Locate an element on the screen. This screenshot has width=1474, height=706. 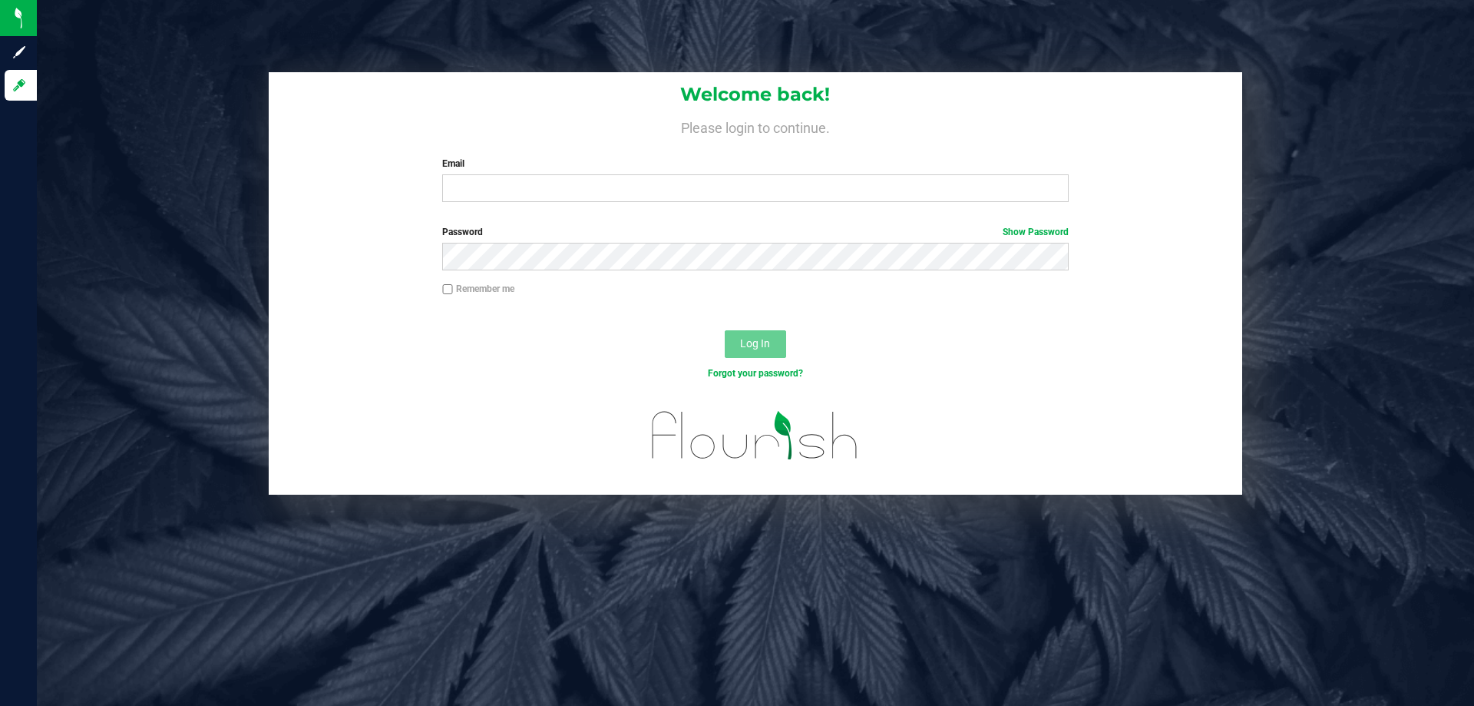
img: flourish_logo.svg is located at coordinates (755, 435).